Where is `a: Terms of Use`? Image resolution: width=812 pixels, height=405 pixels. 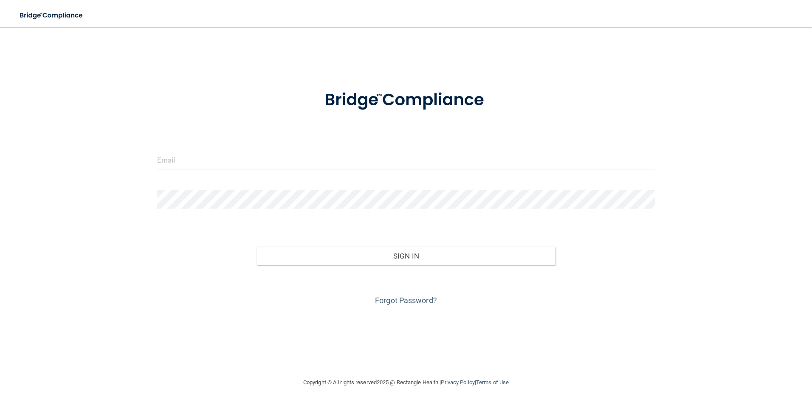
a: Terms of Use is located at coordinates (492, 382).